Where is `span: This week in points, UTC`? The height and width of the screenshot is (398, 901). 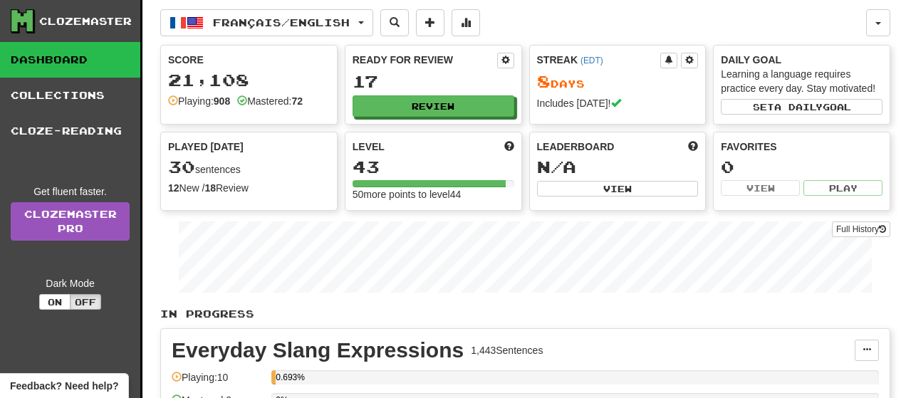 span: This week in points, UTC is located at coordinates (693, 147).